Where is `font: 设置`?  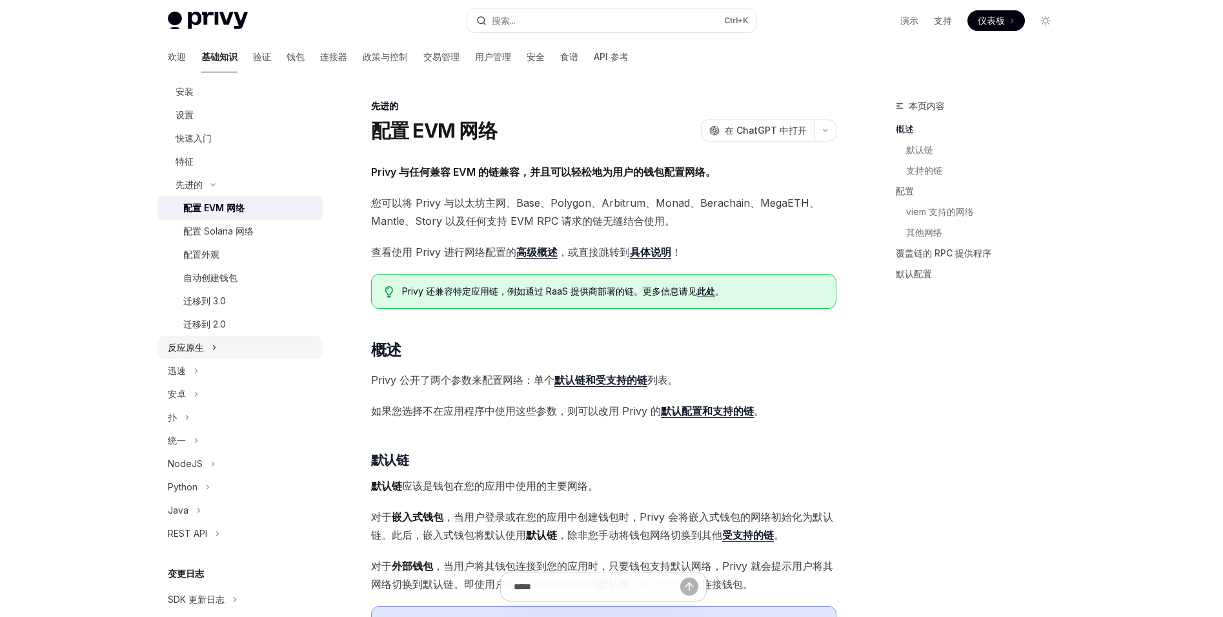
font: 设置 is located at coordinates (185, 114).